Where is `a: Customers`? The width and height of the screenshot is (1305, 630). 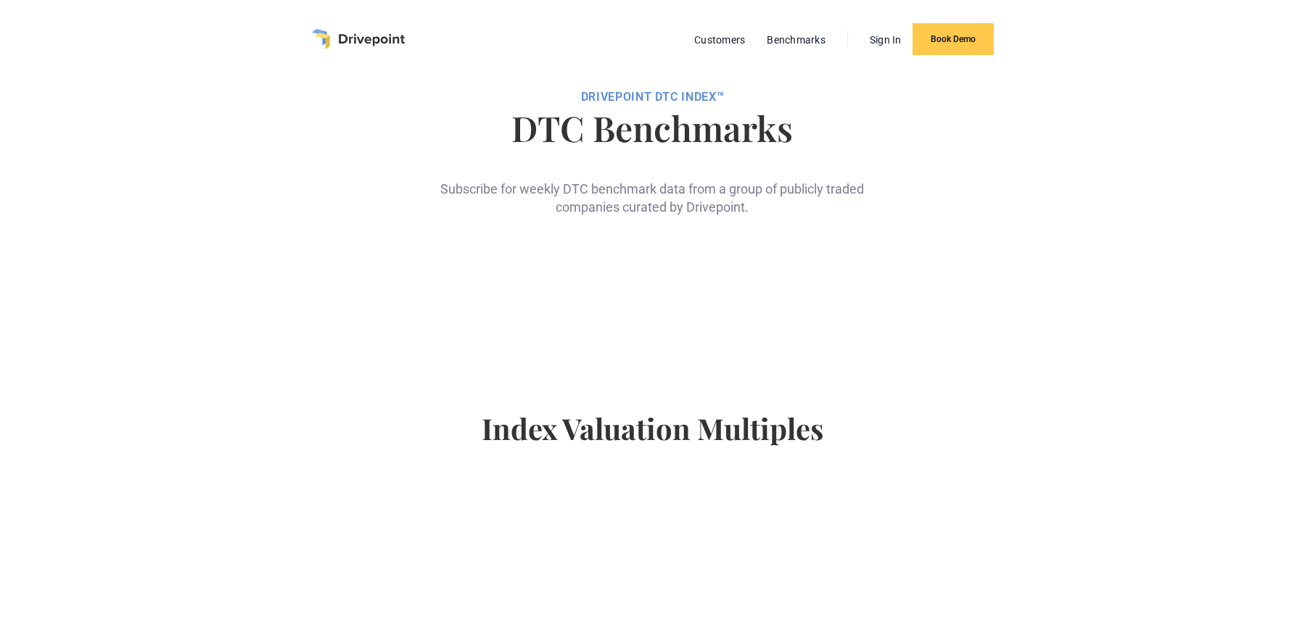 a: Customers is located at coordinates (720, 40).